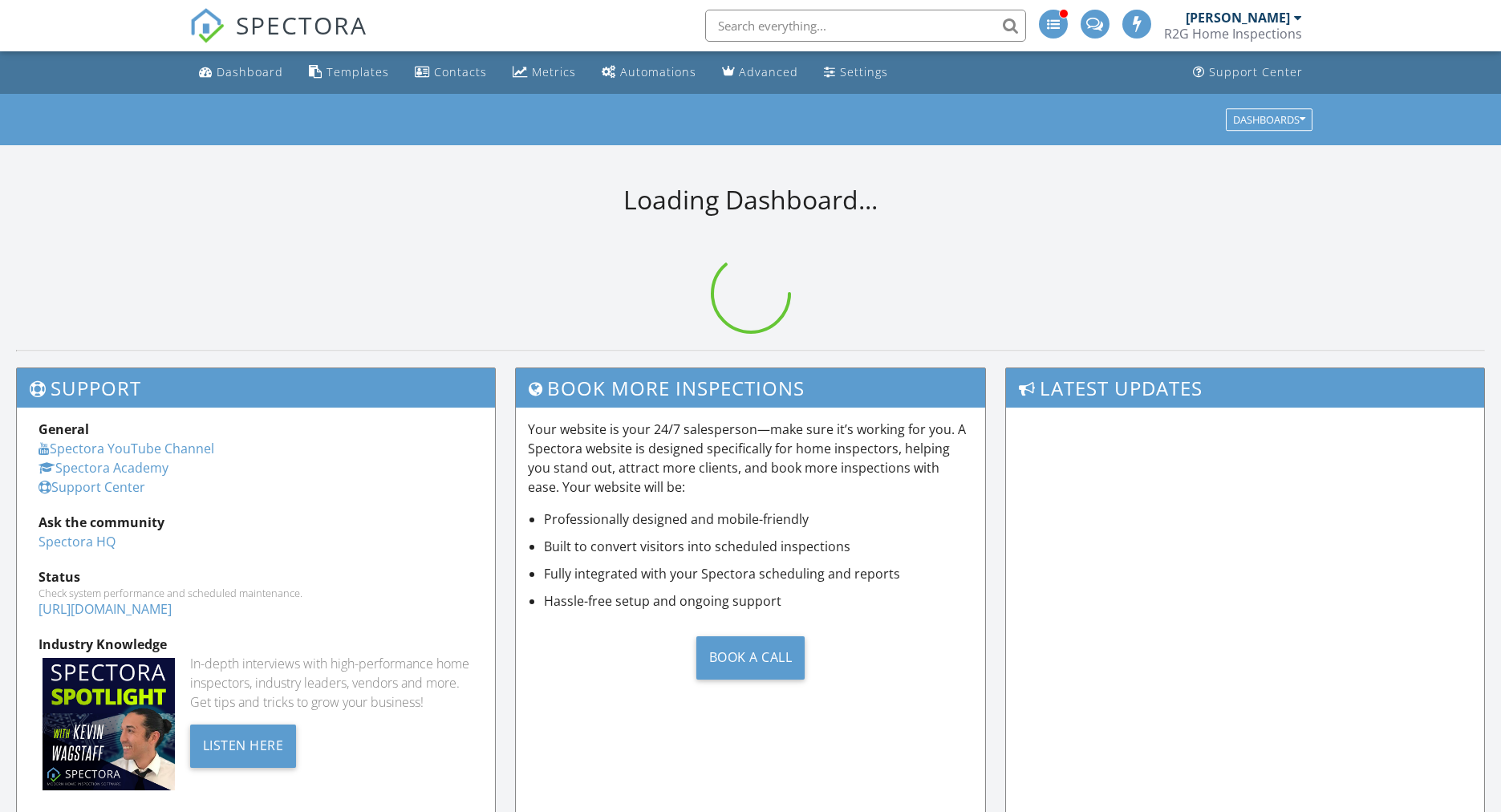  Describe the element at coordinates (544, 72) in the screenshot. I see `a: Metrics` at that location.